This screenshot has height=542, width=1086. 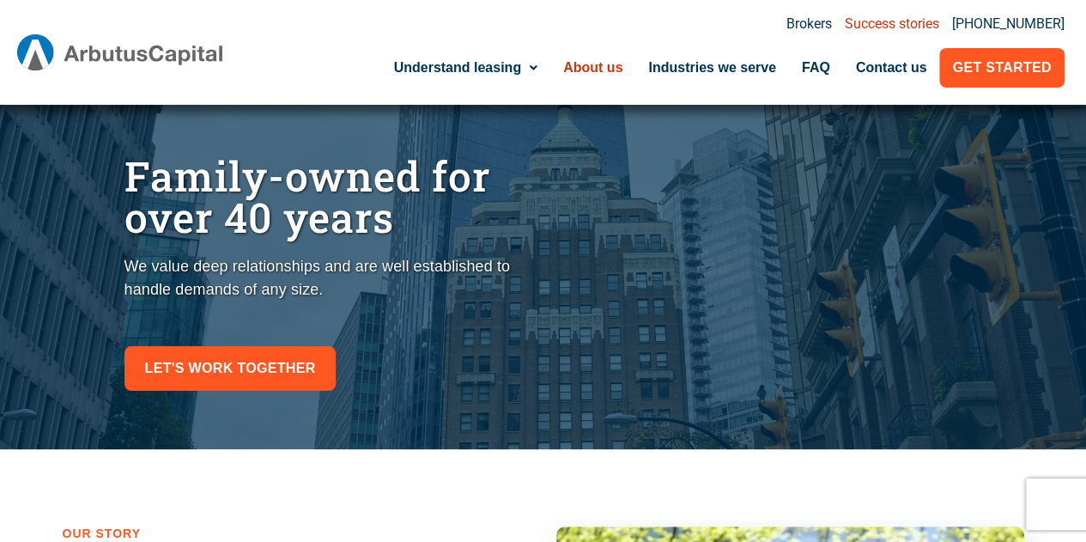 What do you see at coordinates (465, 68) in the screenshot?
I see `a: Understand leasing` at bounding box center [465, 68].